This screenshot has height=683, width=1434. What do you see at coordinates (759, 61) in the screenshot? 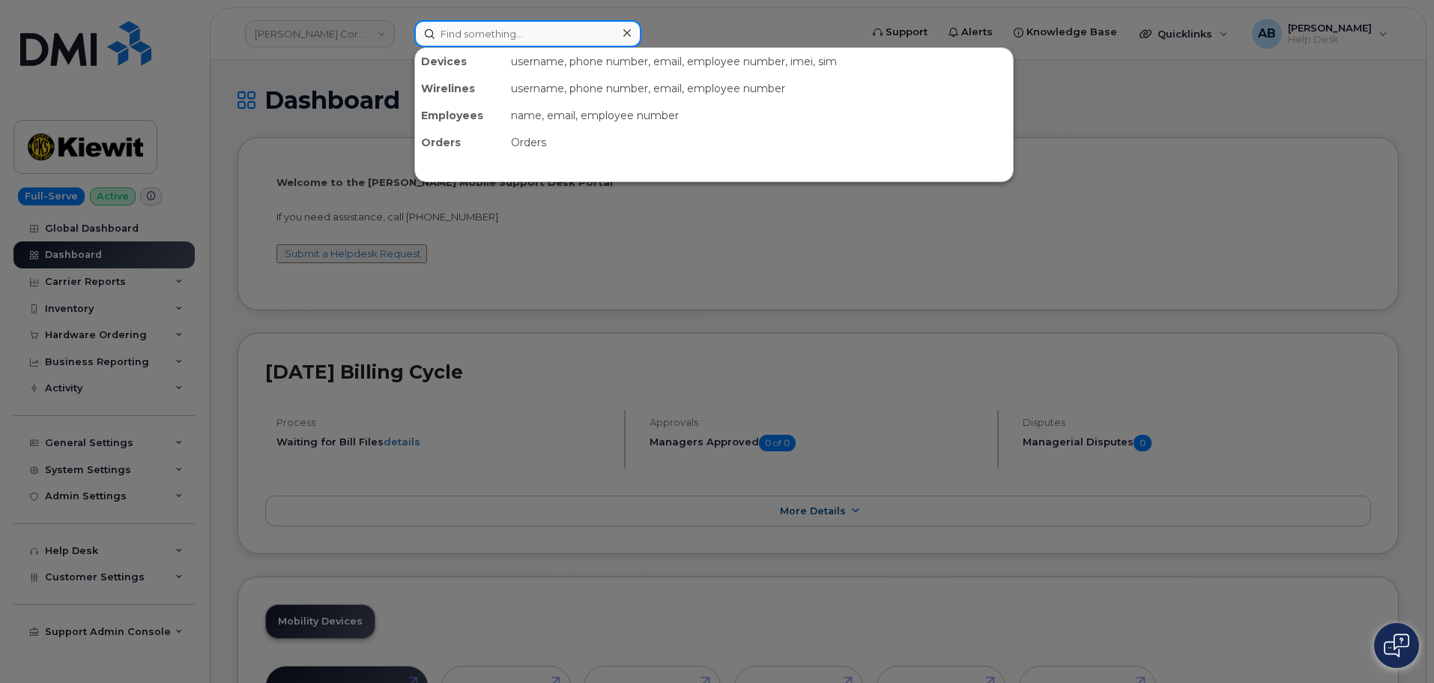
I see `div: username, phone number, email, employee number, imei, sim` at bounding box center [759, 61].